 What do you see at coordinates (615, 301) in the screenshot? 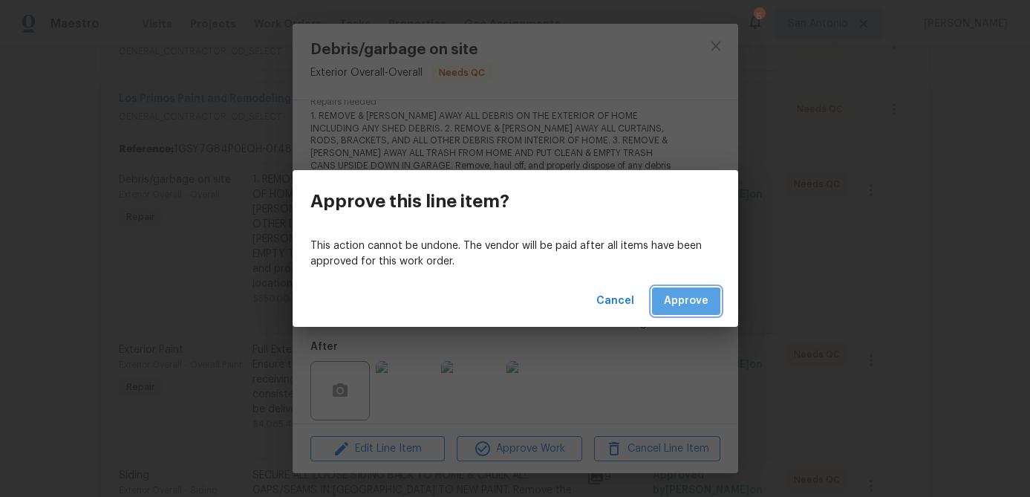
I see `button: Cancel` at bounding box center [615, 301].